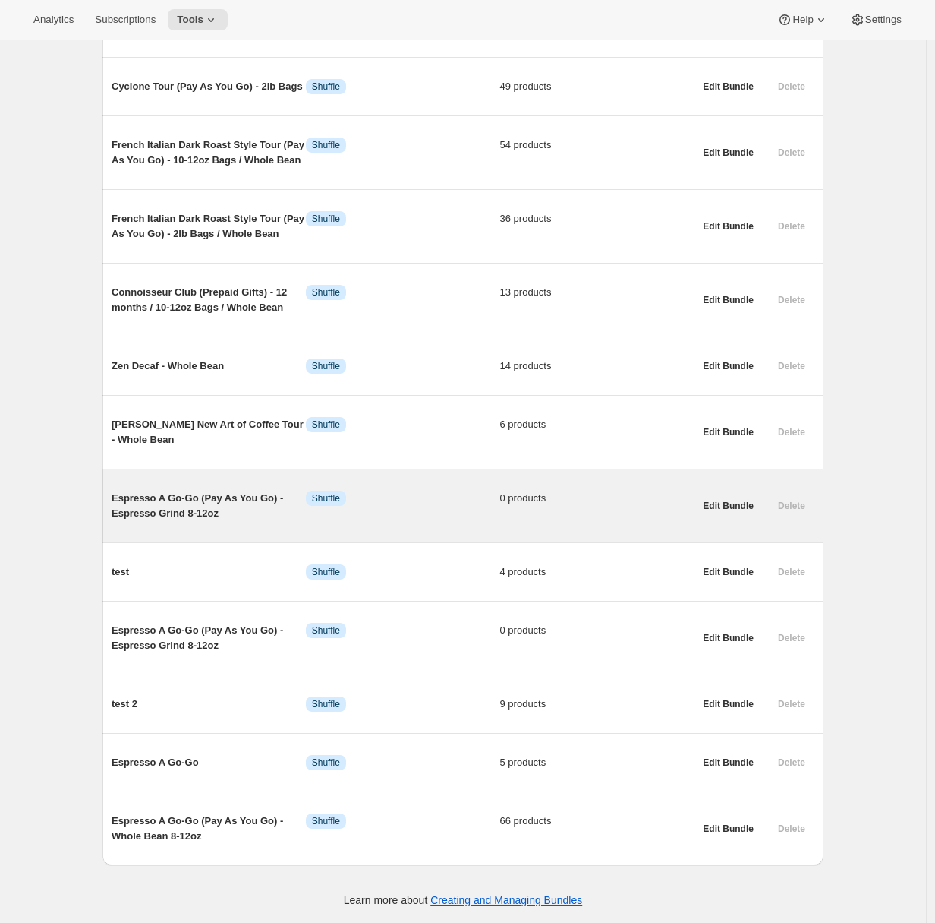 This screenshot has height=923, width=935. Describe the element at coordinates (190, 20) in the screenshot. I see `span: Tools` at that location.